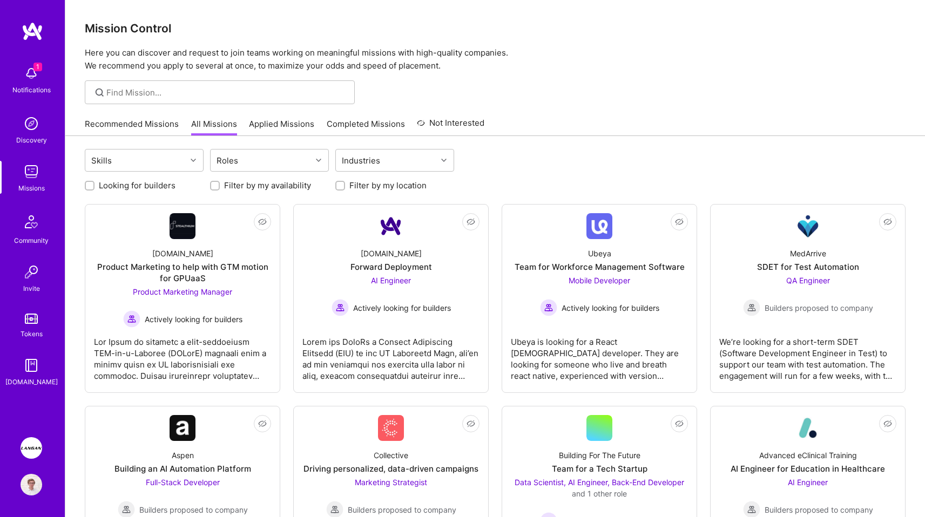  I want to click on label: Looking for builders, so click(137, 185).